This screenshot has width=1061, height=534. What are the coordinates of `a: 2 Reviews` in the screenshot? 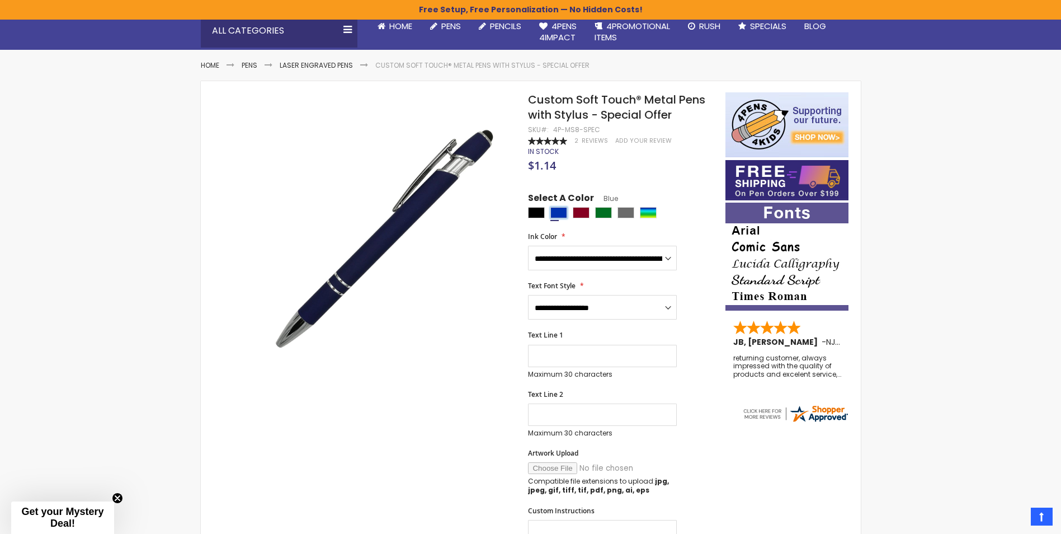 It's located at (592, 140).